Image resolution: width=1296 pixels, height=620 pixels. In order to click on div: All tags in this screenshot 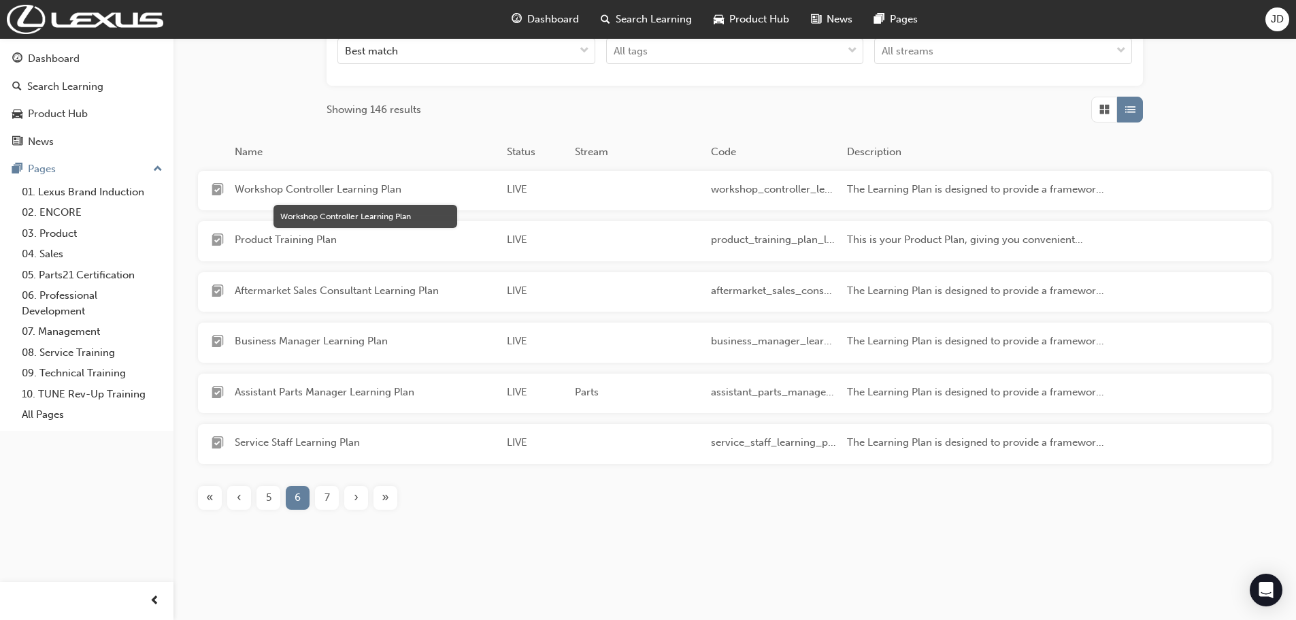, I will do `click(631, 51)`.